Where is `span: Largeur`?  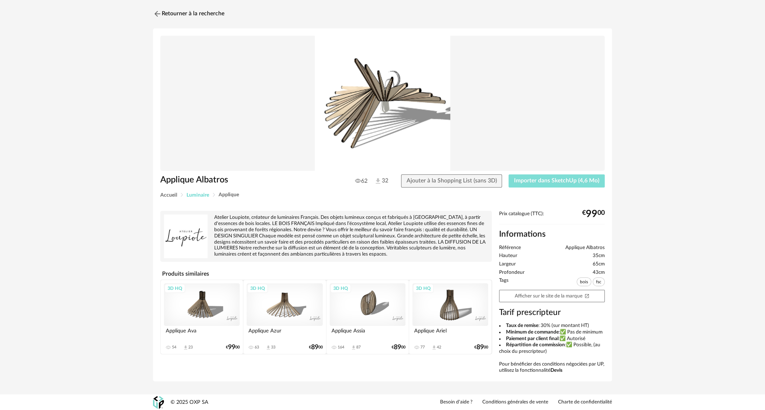 span: Largeur is located at coordinates (508, 265).